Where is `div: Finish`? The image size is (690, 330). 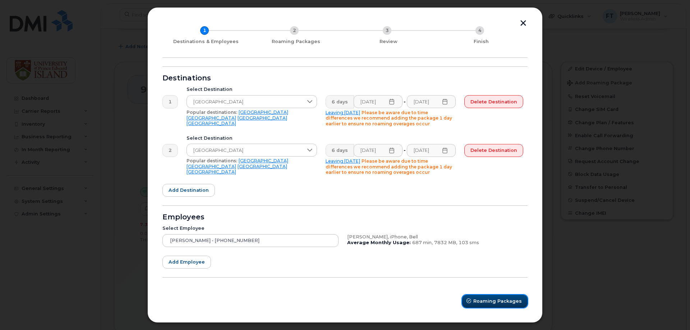
div: Finish is located at coordinates (481, 42).